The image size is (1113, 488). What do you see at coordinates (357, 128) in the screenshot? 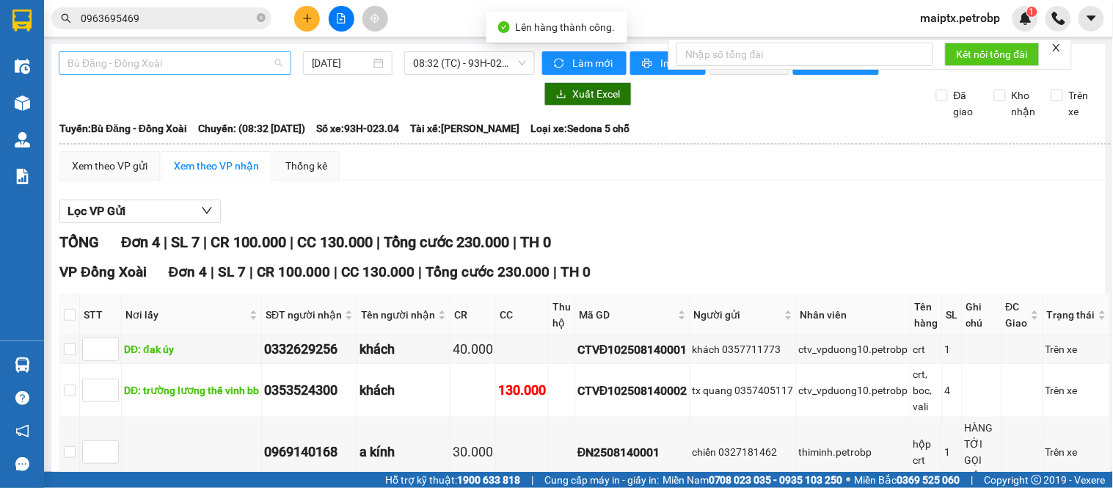
I see `span: Số xe: 93H-023.04` at bounding box center [357, 128].